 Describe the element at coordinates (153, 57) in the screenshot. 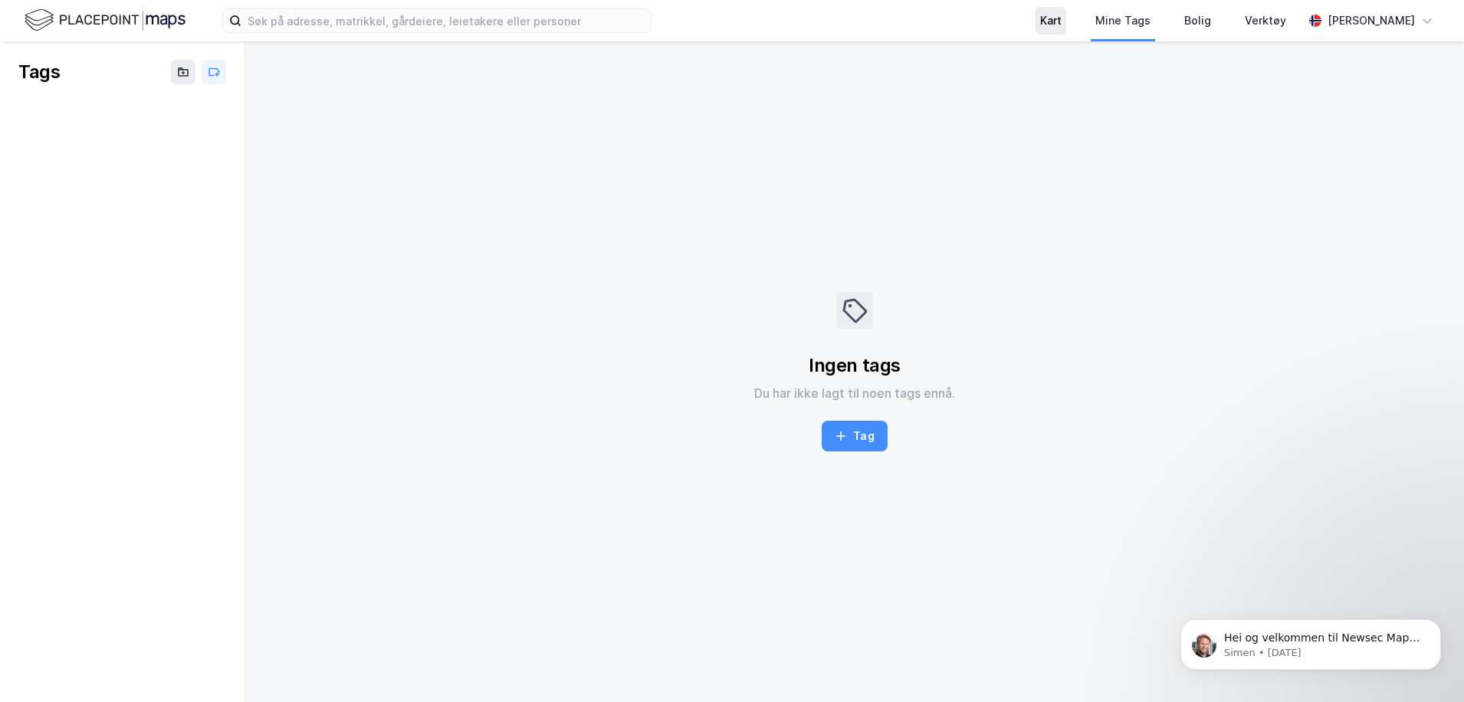

I see `div: message notification from Simen, 28w ago. Hei og velkommen til Newsec Maps, John-Harald Om det er...` at that location.